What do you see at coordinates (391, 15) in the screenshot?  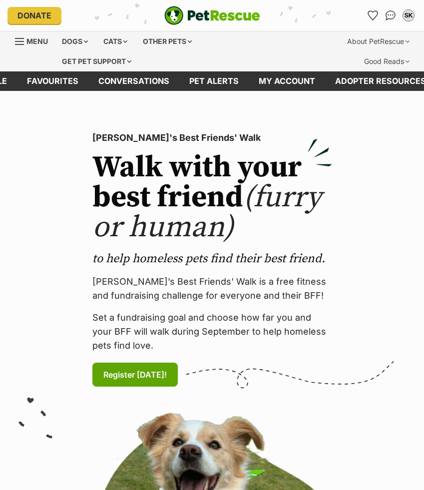 I see `img: chat-41dd97257d64d25036548639549fe6c8038ab92f7586957e7f3b1b290dea8141.svg` at bounding box center [391, 15].